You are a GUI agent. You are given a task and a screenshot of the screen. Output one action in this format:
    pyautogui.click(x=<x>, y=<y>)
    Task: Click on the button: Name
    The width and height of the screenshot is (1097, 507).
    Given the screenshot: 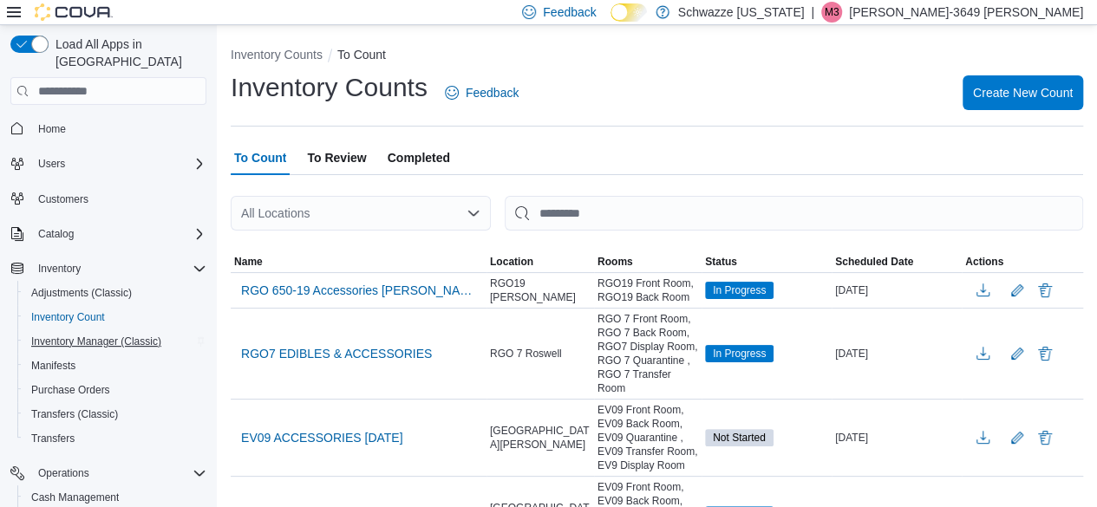 What is the action you would take?
    pyautogui.click(x=358, y=262)
    